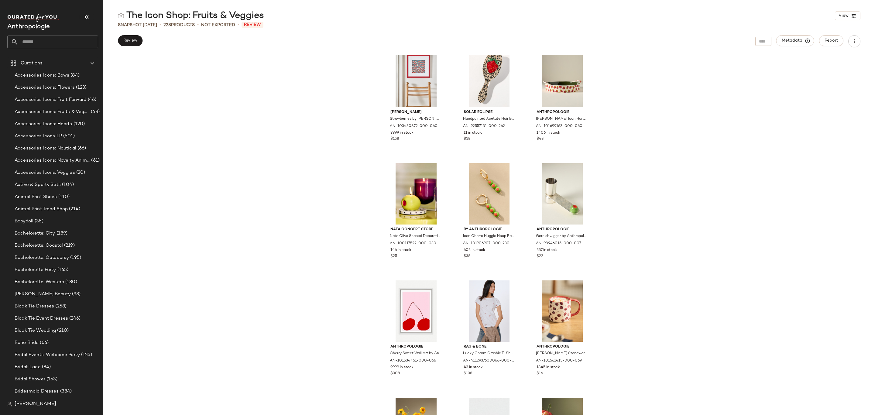 This screenshot has width=875, height=415. What do you see at coordinates (559, 361) in the screenshot?
I see `span: AN-101561413-000-069` at bounding box center [559, 361].